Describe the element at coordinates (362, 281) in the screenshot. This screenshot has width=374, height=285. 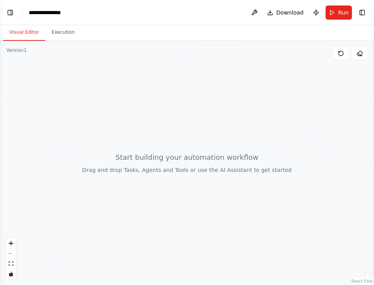
I see `a: React Flow attribution` at that location.